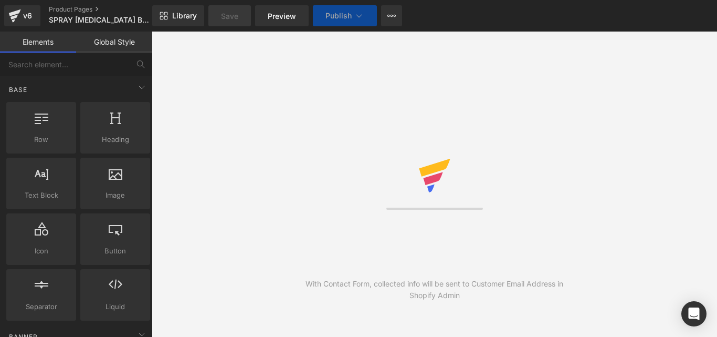  I want to click on span: Base, so click(18, 89).